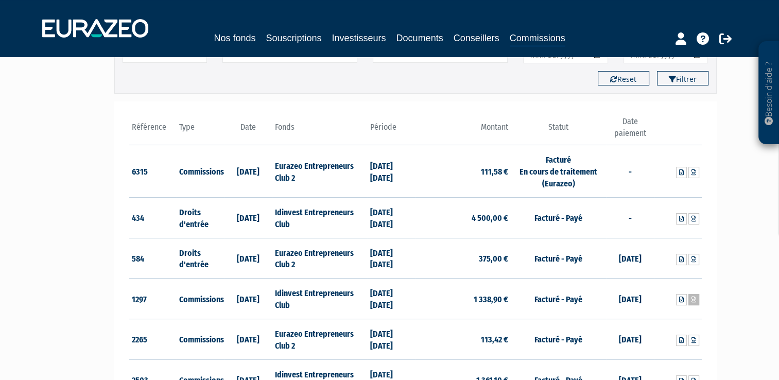 The width and height of the screenshot is (779, 380). Describe the element at coordinates (153, 298) in the screenshot. I see `td: 1297` at that location.